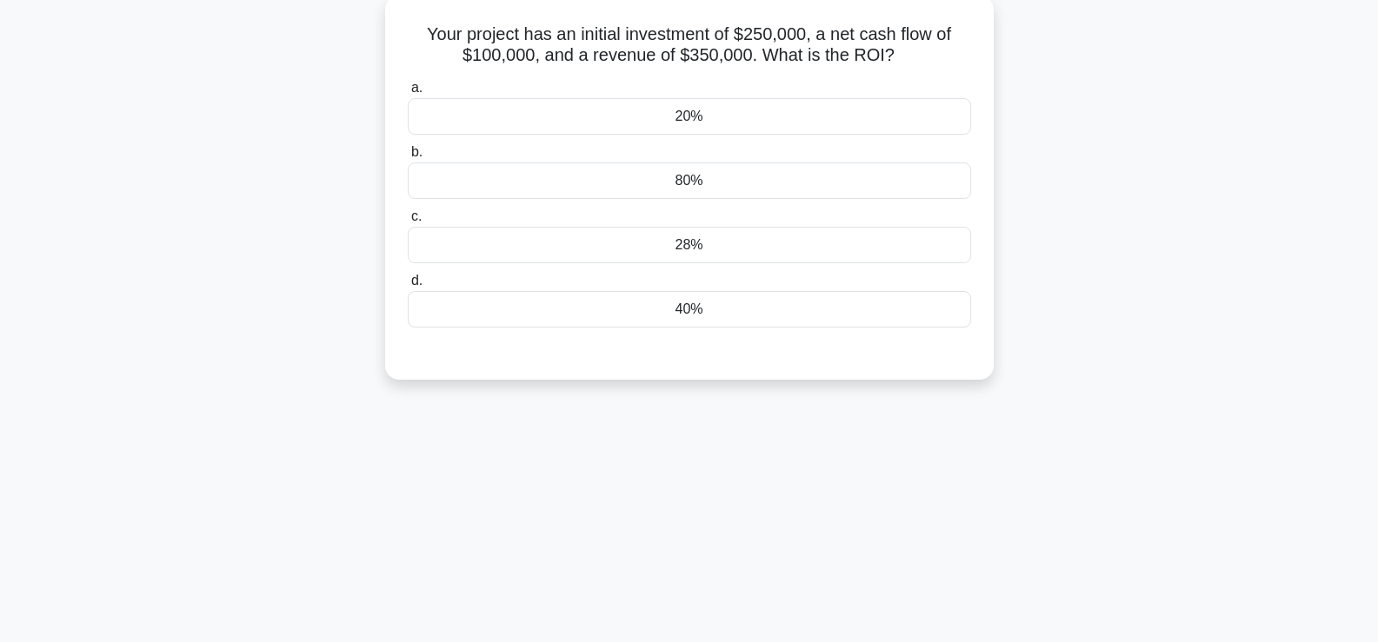 Image resolution: width=1378 pixels, height=642 pixels. Describe the element at coordinates (416, 280) in the screenshot. I see `span: d.` at that location.